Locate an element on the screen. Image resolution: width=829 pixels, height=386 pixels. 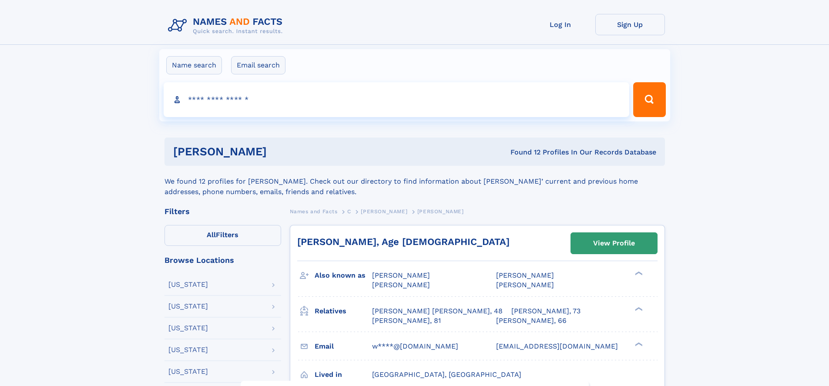
label: Email search is located at coordinates (258, 65).